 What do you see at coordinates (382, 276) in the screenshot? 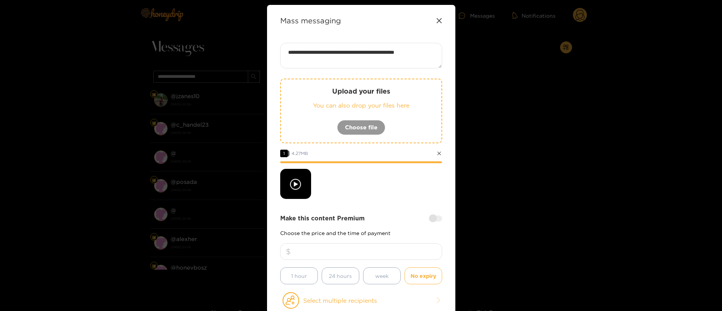
I see `button: week` at bounding box center [382, 276].